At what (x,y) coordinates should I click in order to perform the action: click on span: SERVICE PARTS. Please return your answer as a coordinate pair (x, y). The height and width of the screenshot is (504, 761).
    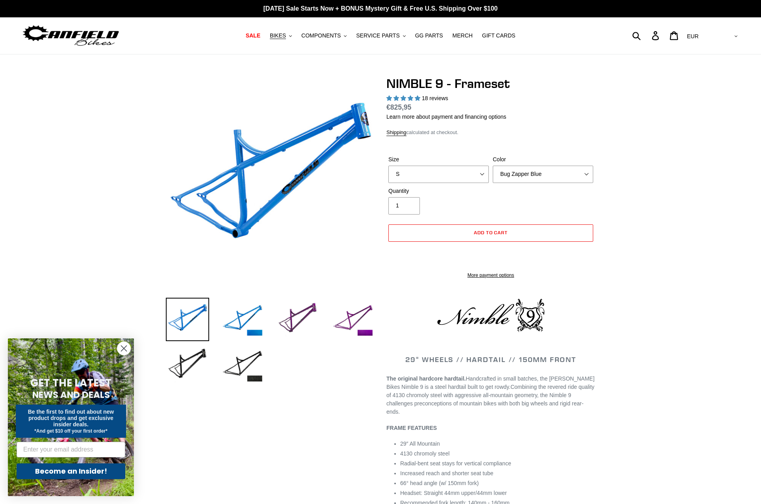
    Looking at the image, I should click on (378, 35).